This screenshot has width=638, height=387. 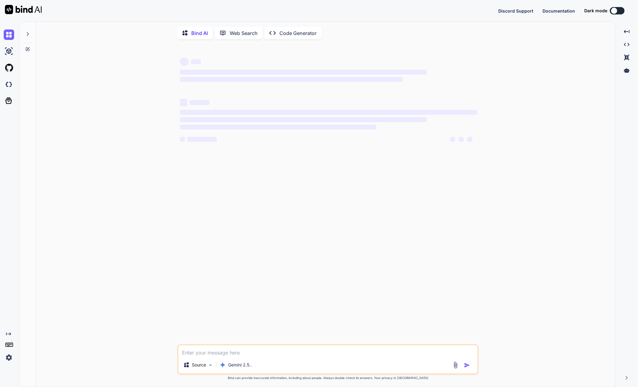 What do you see at coordinates (559, 11) in the screenshot?
I see `button: Documentation` at bounding box center [559, 11].